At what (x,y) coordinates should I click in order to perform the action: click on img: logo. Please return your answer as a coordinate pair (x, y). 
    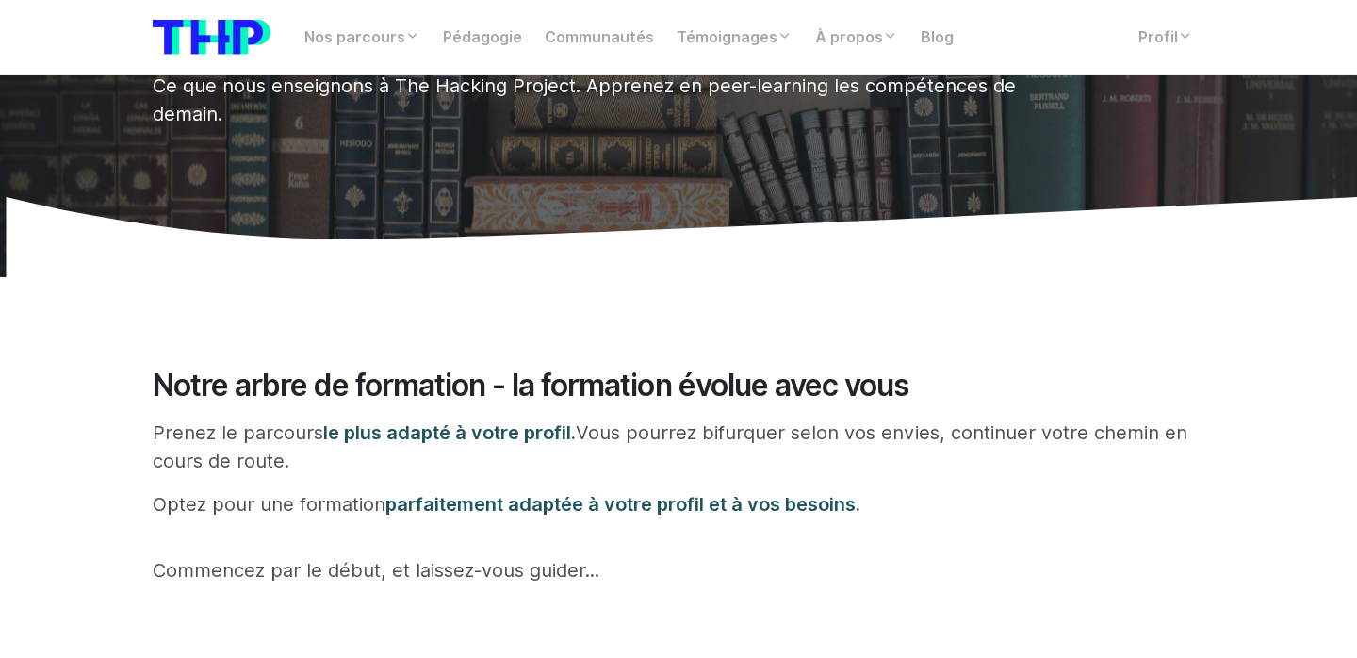
    Looking at the image, I should click on (211, 37).